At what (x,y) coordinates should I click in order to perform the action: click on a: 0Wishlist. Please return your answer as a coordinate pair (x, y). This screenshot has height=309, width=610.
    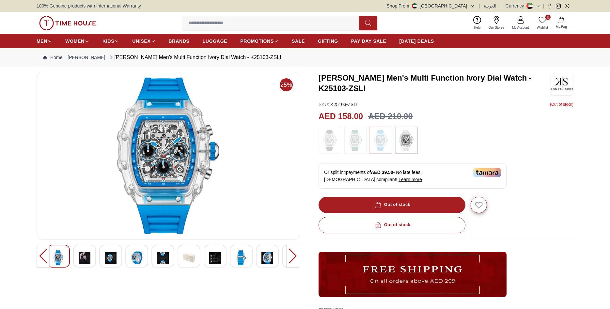
    Looking at the image, I should click on (543, 23).